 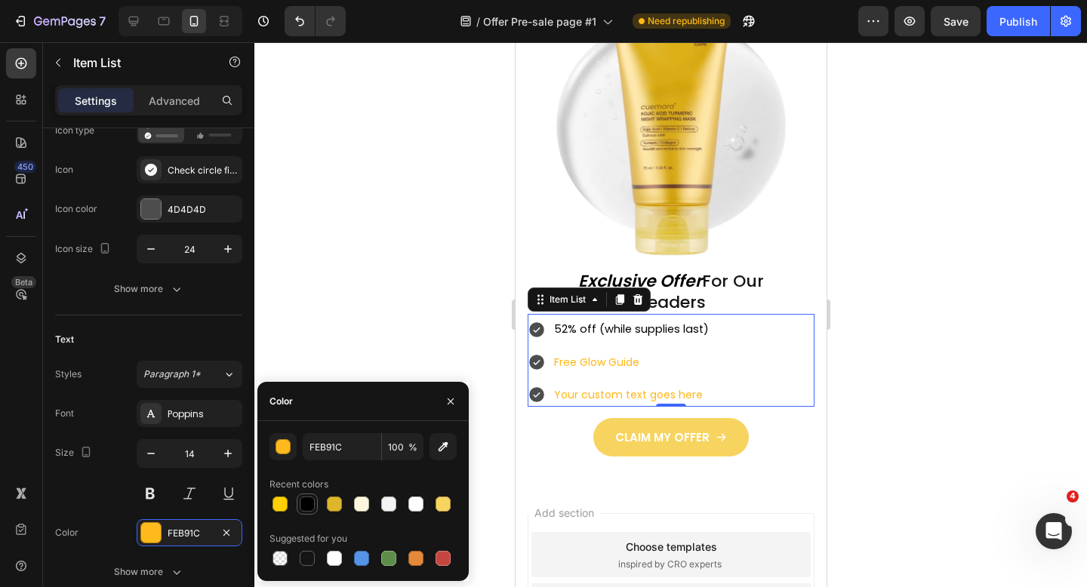 I want to click on p: 7, so click(x=102, y=21).